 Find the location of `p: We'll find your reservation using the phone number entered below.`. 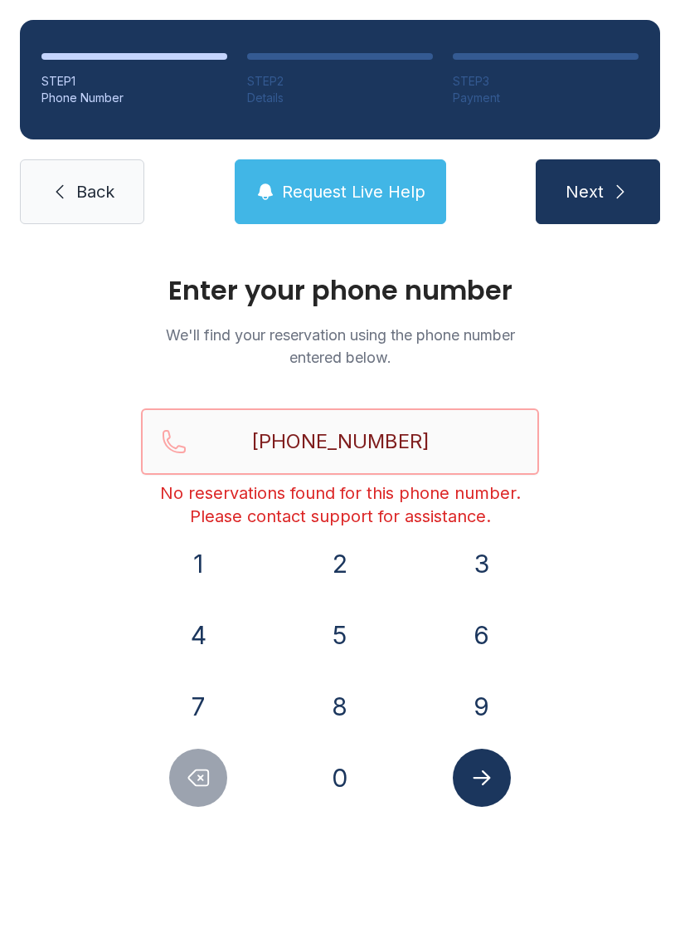

p: We'll find your reservation using the phone number entered below. is located at coordinates (340, 346).